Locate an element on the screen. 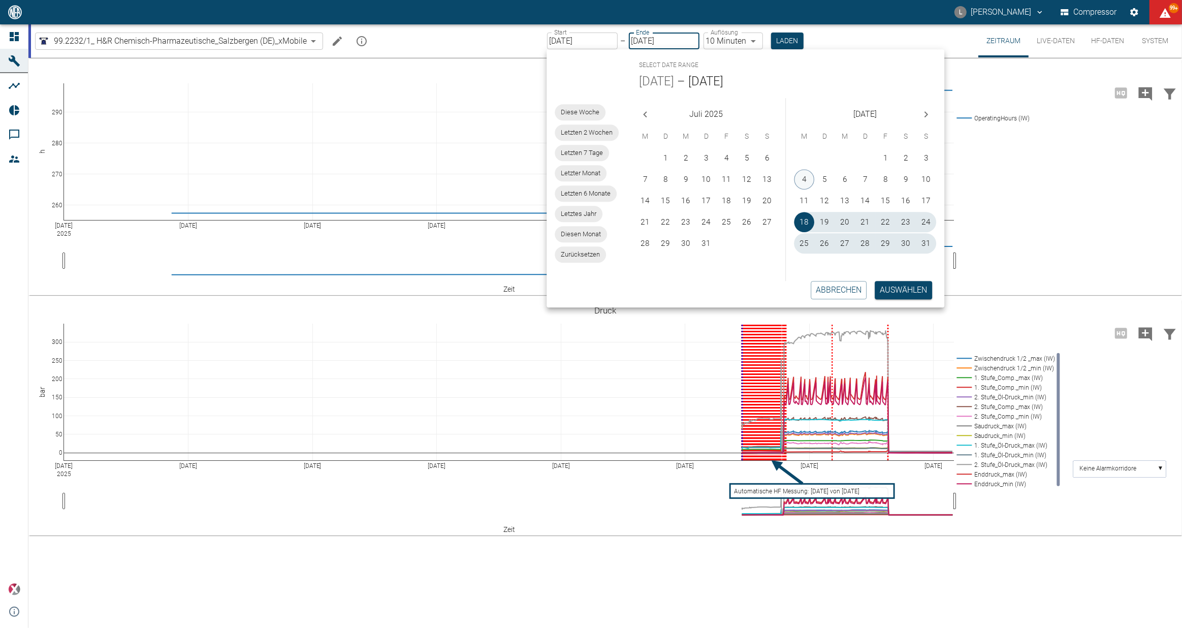 The height and width of the screenshot is (628, 1182). span: Juli 2025 is located at coordinates (706, 114).